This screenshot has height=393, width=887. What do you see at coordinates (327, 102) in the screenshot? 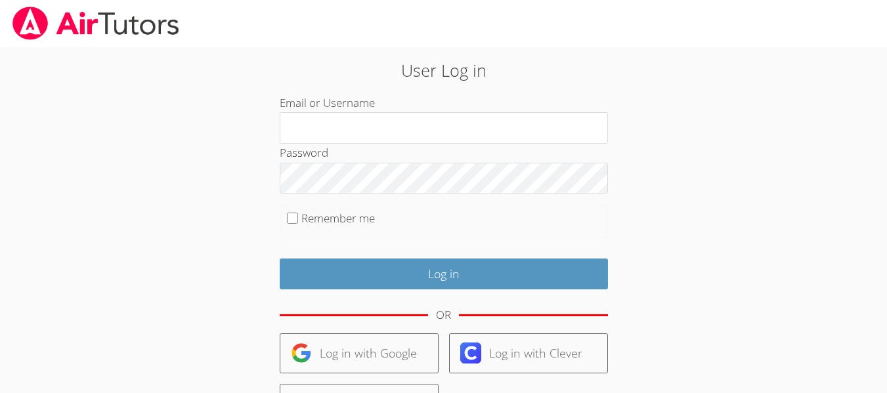
I see `label: Email or Username` at bounding box center [327, 102].